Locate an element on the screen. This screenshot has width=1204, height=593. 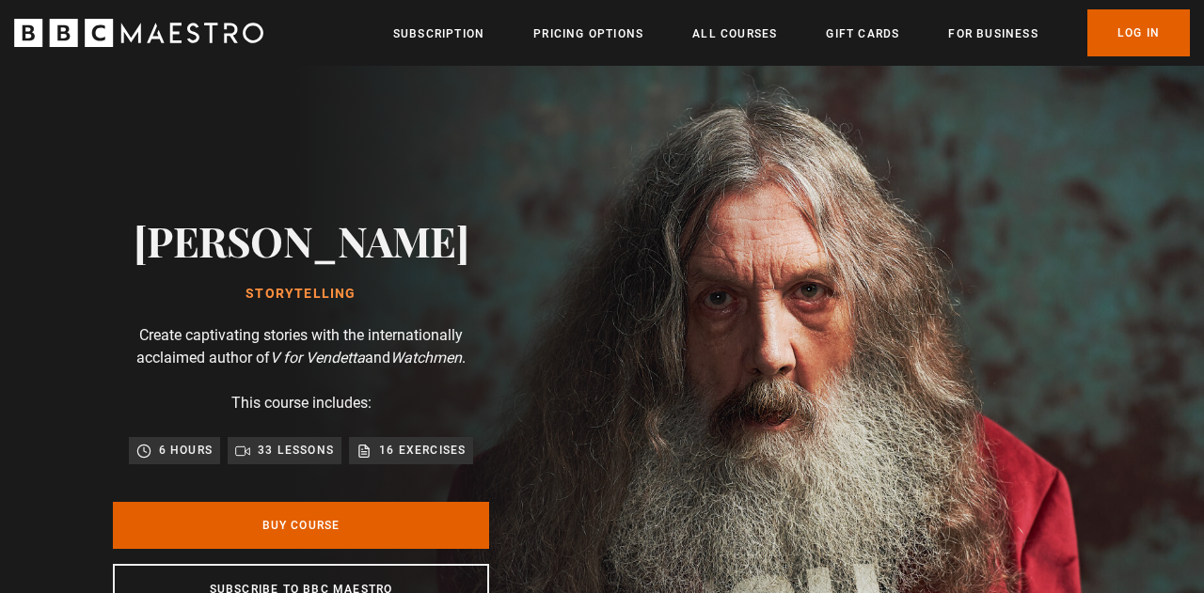
a: Buy Course is located at coordinates (301, 526).